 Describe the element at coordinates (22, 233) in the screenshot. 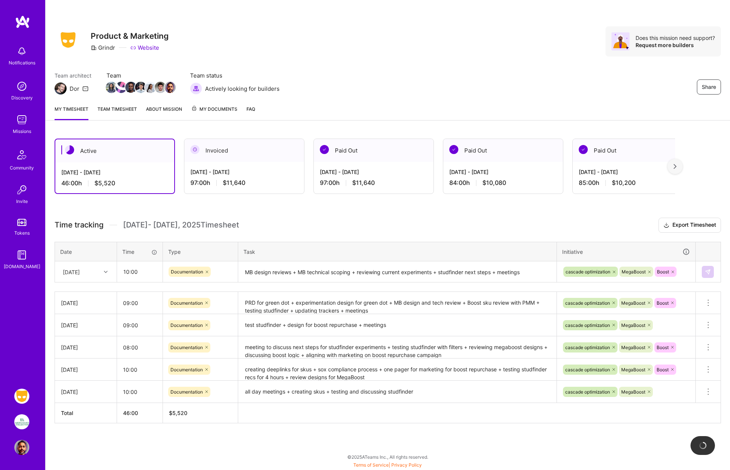

I see `div: Tokens` at that location.